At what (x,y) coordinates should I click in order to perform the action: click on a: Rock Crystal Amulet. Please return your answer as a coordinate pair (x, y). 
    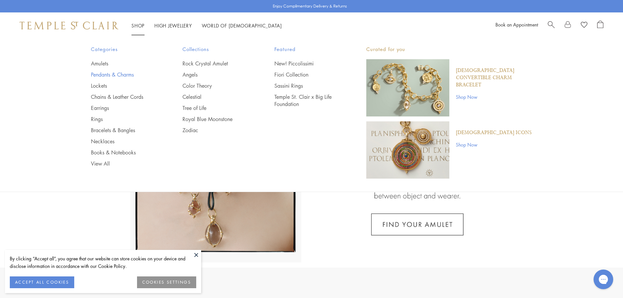
    Looking at the image, I should click on (215, 63).